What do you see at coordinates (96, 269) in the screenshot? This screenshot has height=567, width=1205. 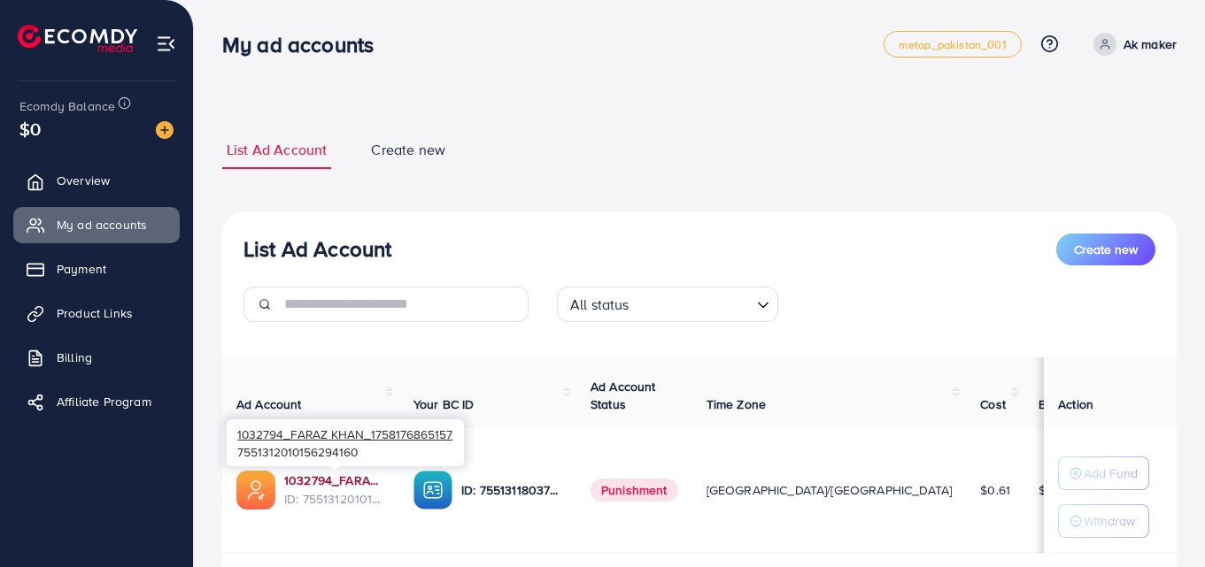 I see `a: Payment` at bounding box center [96, 269].